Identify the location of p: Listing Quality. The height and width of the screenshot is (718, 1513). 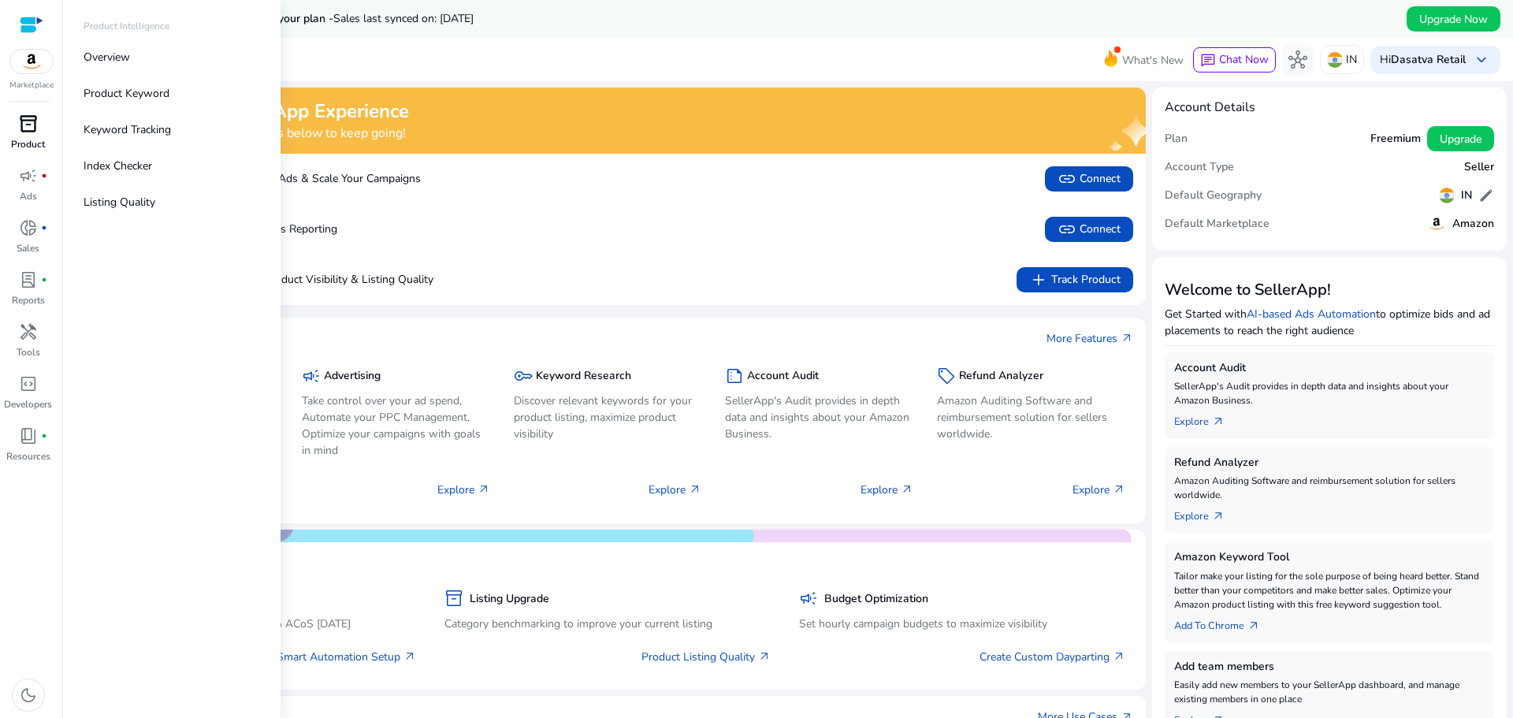
(119, 202).